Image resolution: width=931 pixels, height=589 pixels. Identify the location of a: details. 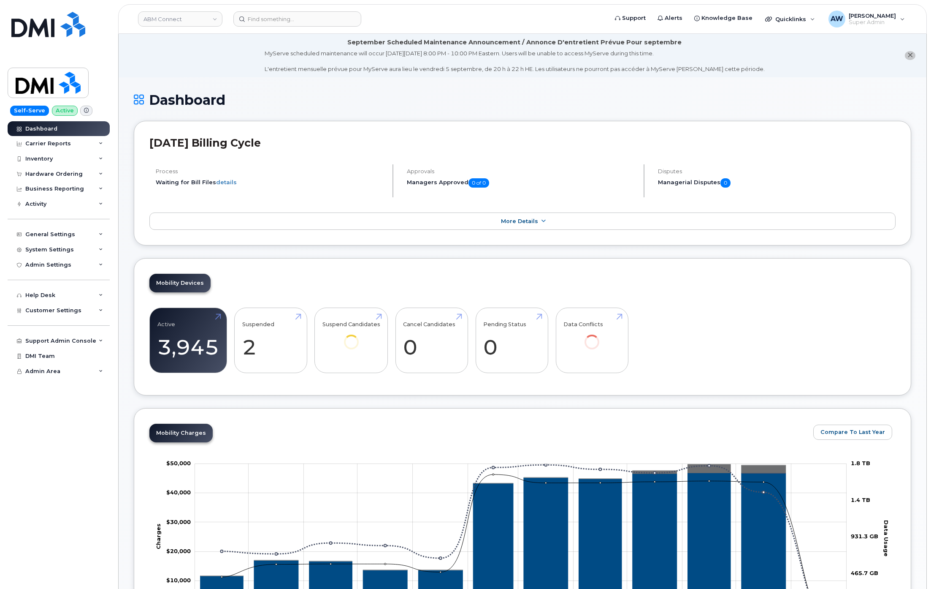
(226, 182).